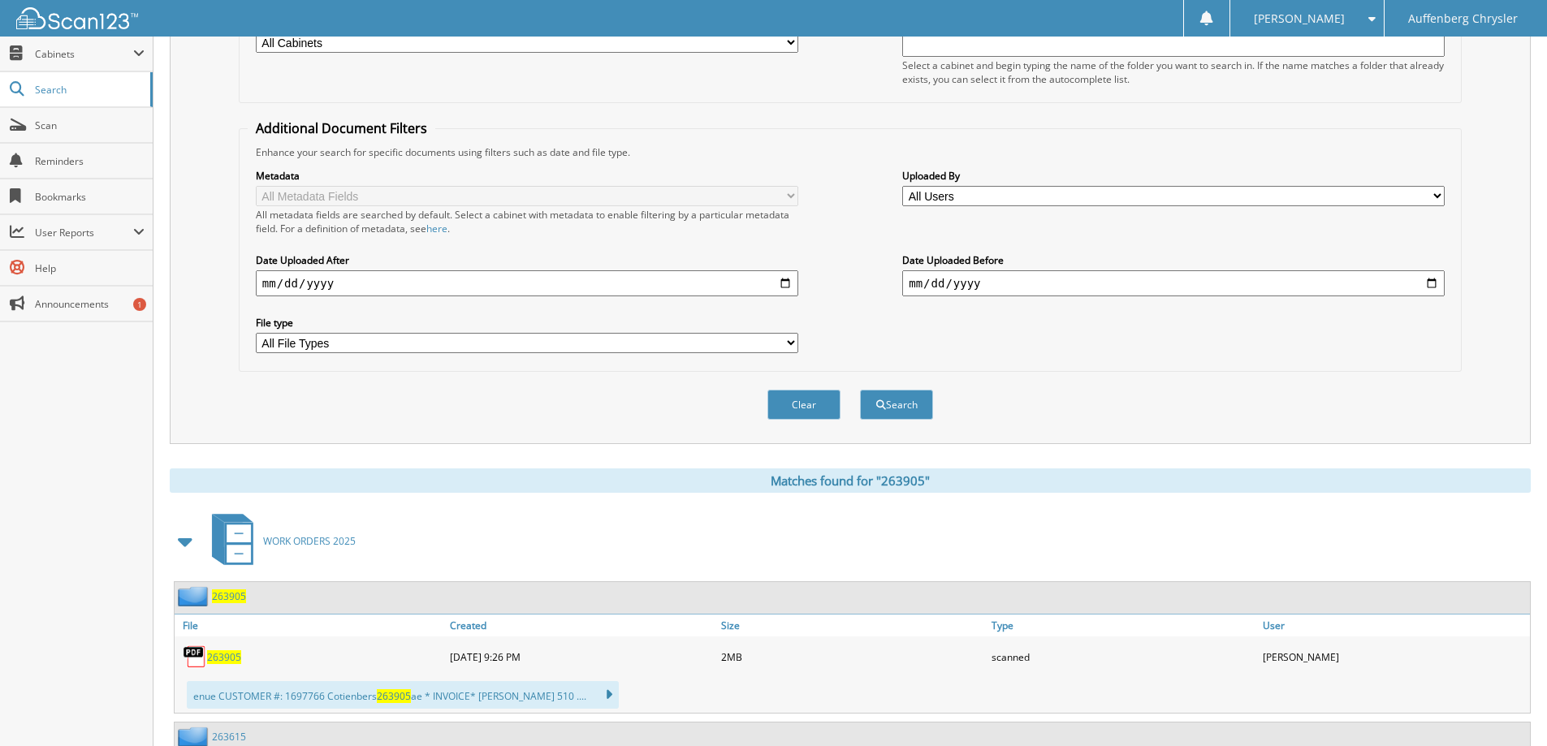  I want to click on span: Announcements, so click(89, 304).